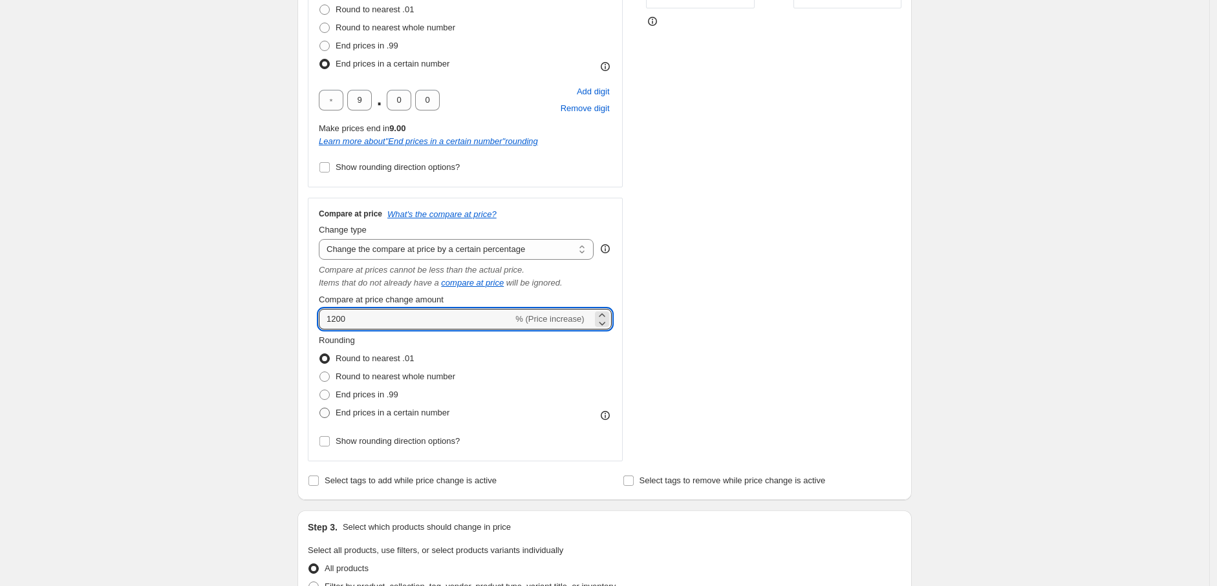  Describe the element at coordinates (585, 109) in the screenshot. I see `button: Remove placeholder` at that location.